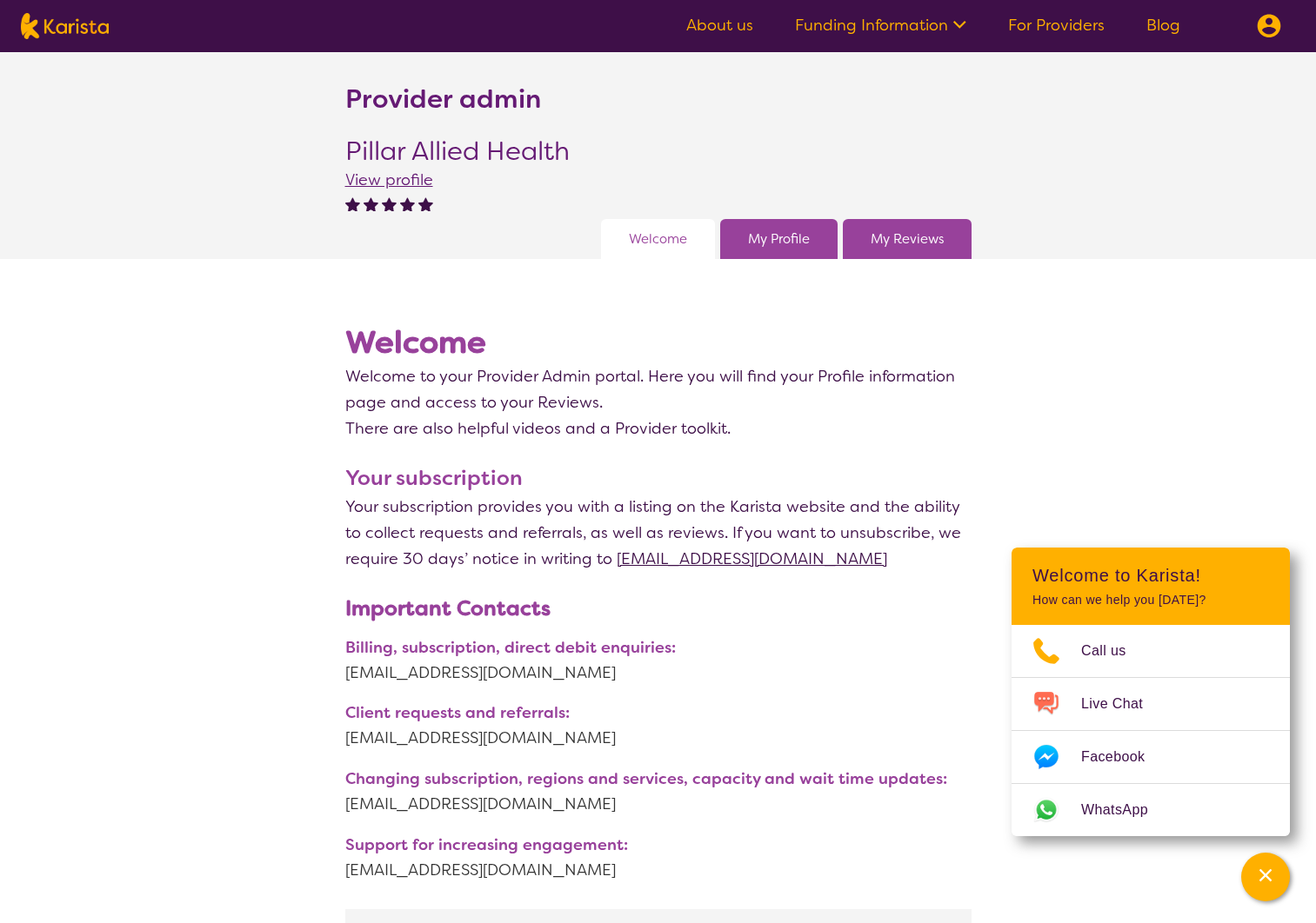 This screenshot has width=1316, height=923. What do you see at coordinates (880, 25) in the screenshot?
I see `a: Funding Information` at bounding box center [880, 25].